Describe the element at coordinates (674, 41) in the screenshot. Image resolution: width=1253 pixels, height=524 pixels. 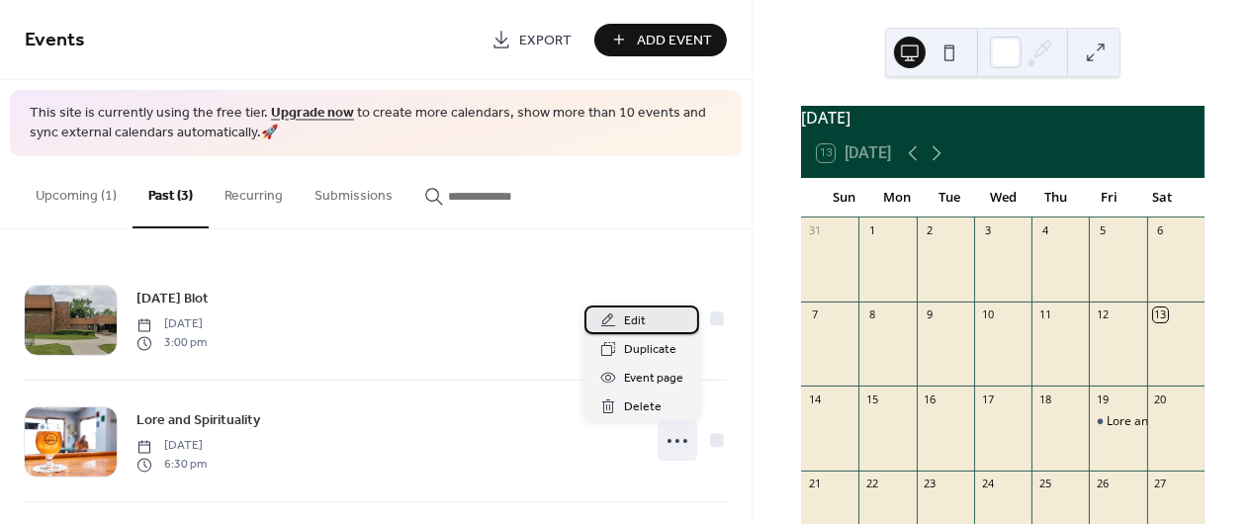
I see `span: Add Event` at that location.